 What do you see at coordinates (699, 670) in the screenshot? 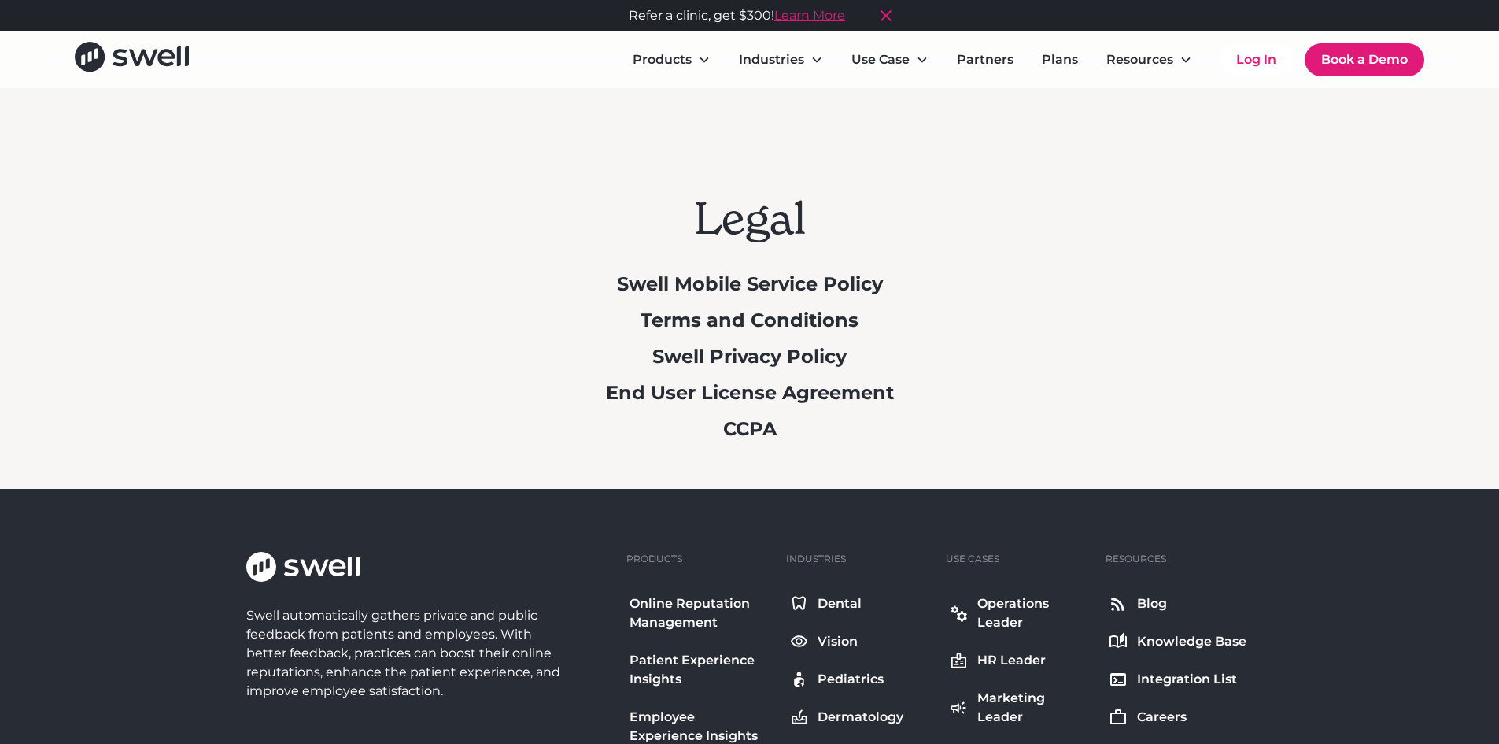
I see `a: Patient Experience Insights` at bounding box center [699, 670].